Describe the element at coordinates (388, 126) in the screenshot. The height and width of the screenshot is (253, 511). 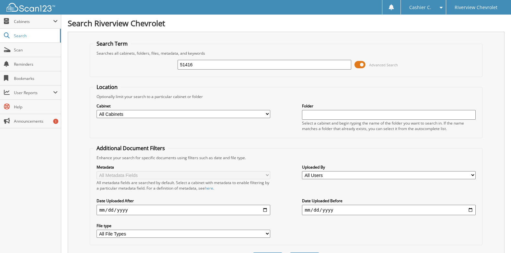
I see `div: Select a cabinet and begin typing the name of the folder you want to search in. If the name match...` at that location.